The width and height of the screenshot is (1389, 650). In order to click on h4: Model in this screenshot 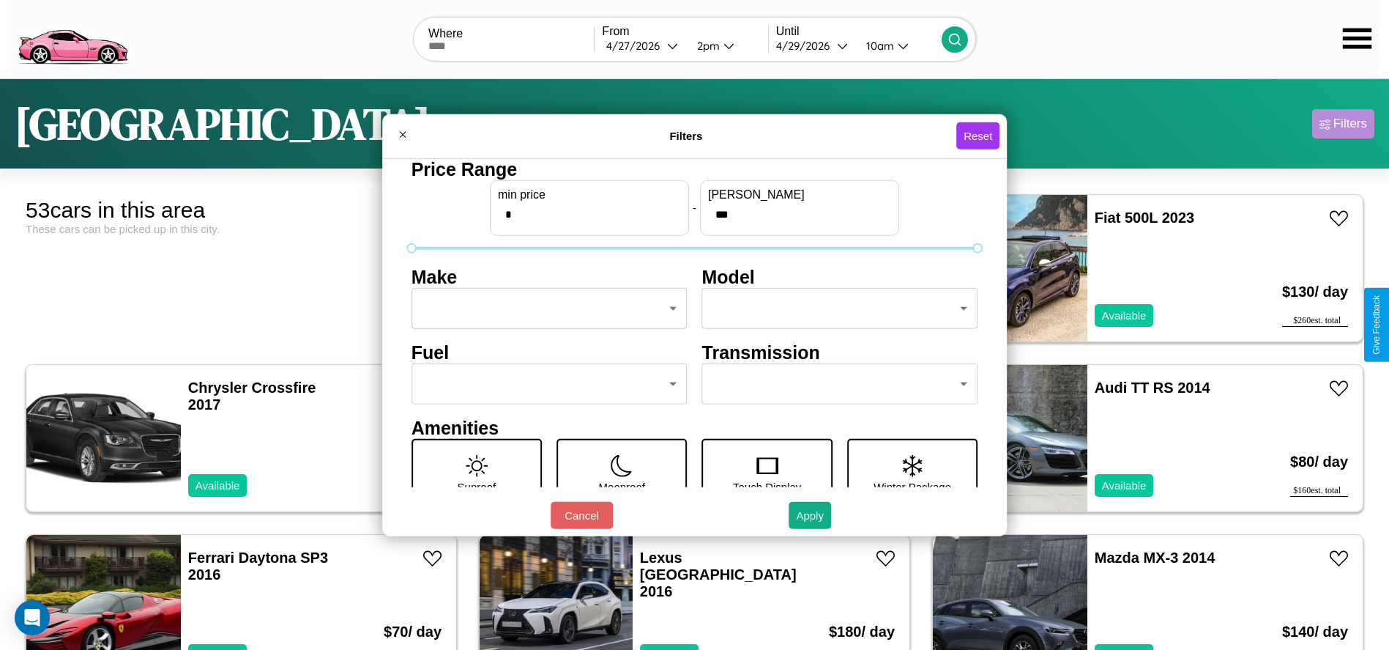, I will do `click(840, 276)`.